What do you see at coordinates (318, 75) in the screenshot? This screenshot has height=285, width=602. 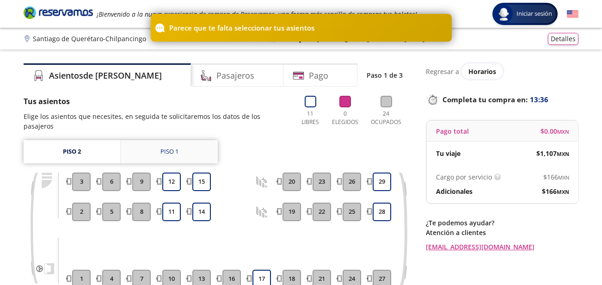 I see `h4: Pago` at bounding box center [318, 75].